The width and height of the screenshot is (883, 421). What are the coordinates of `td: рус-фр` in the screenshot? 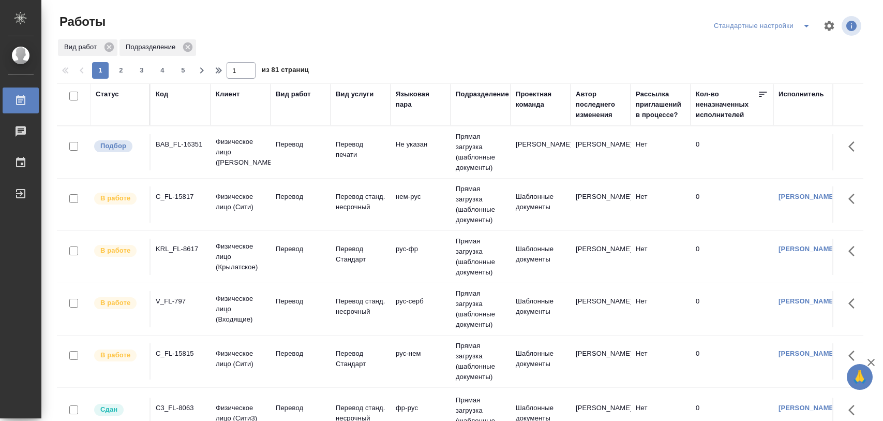 It's located at (421, 257).